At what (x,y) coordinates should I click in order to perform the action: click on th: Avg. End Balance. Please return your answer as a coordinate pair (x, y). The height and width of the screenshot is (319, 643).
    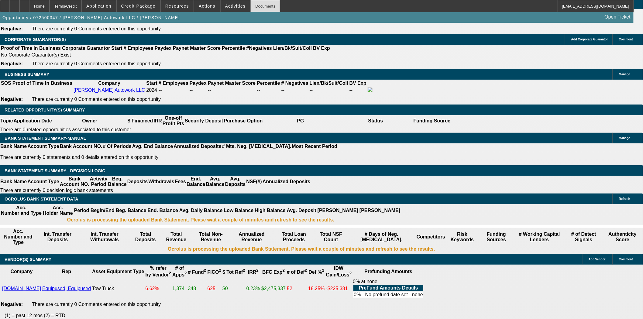
    Looking at the image, I should click on (152, 146).